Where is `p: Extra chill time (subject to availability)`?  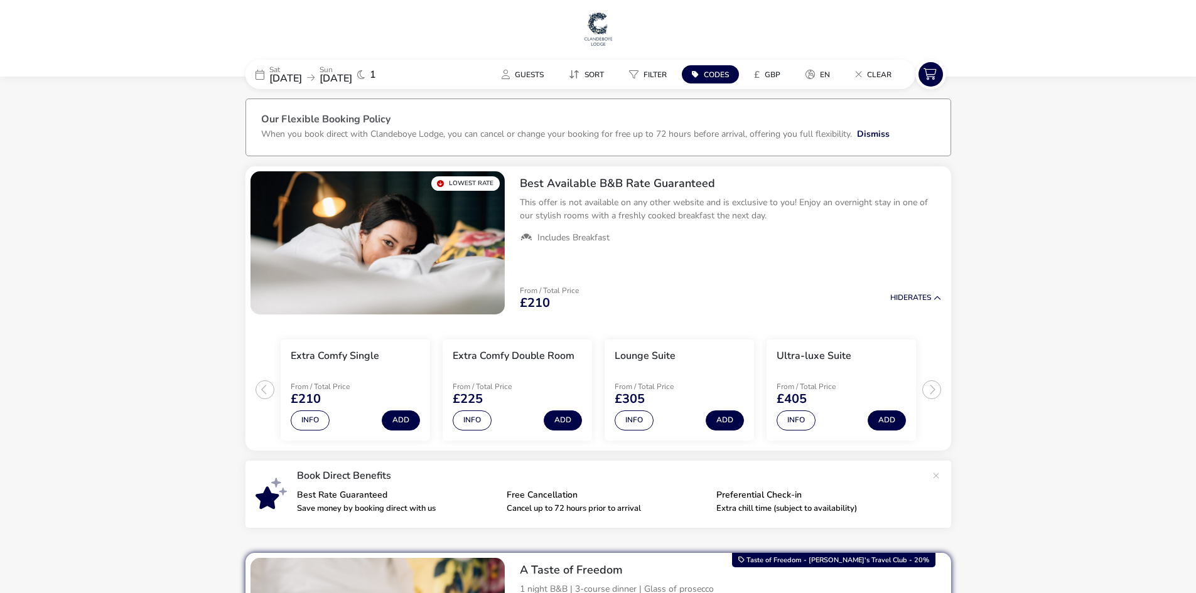
p: Extra chill time (subject to availability) is located at coordinates (816, 508).